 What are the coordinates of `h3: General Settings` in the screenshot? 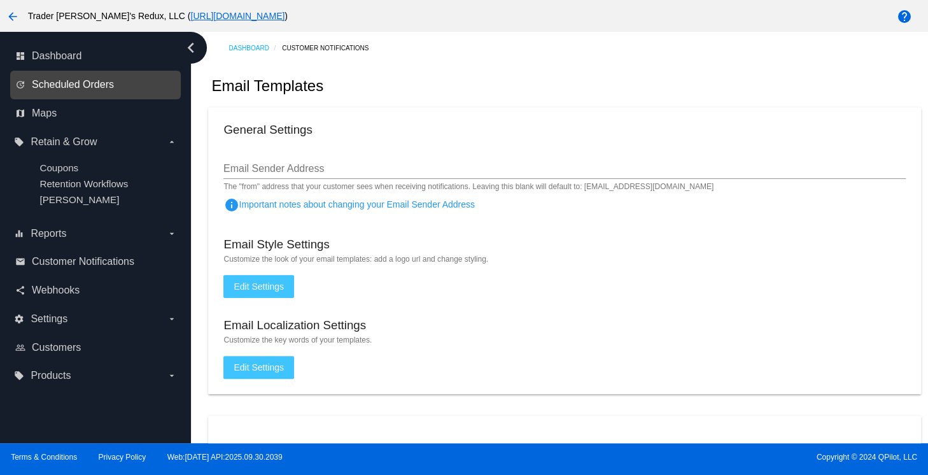 It's located at (267, 130).